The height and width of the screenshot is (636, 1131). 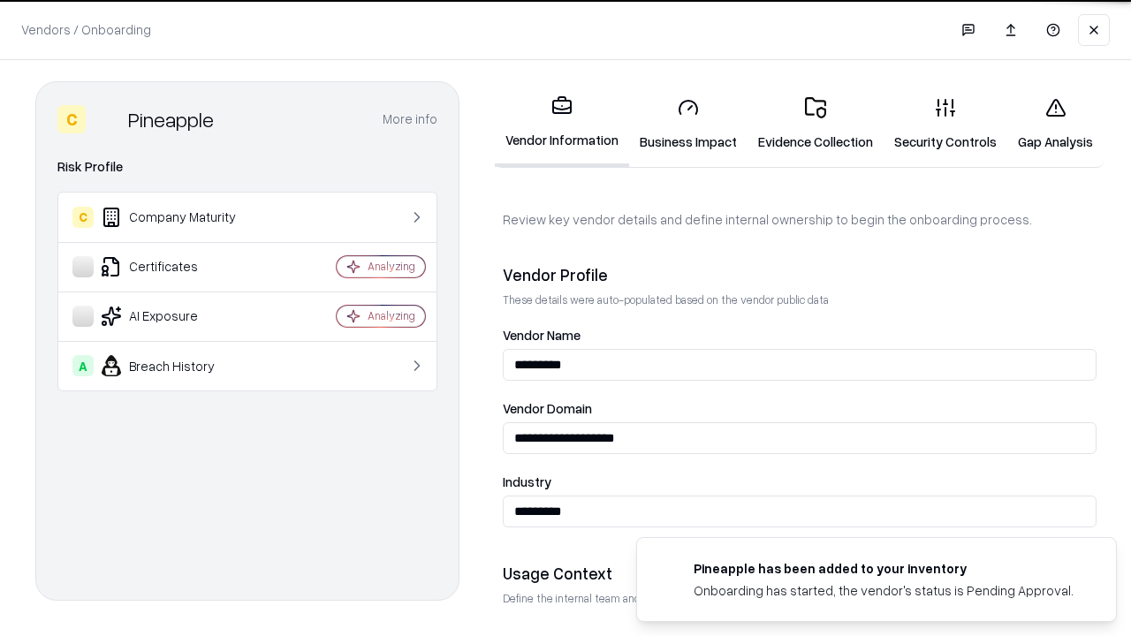 I want to click on p: Review key vendor details and define internal ownership to begin the onboarding process., so click(x=799, y=219).